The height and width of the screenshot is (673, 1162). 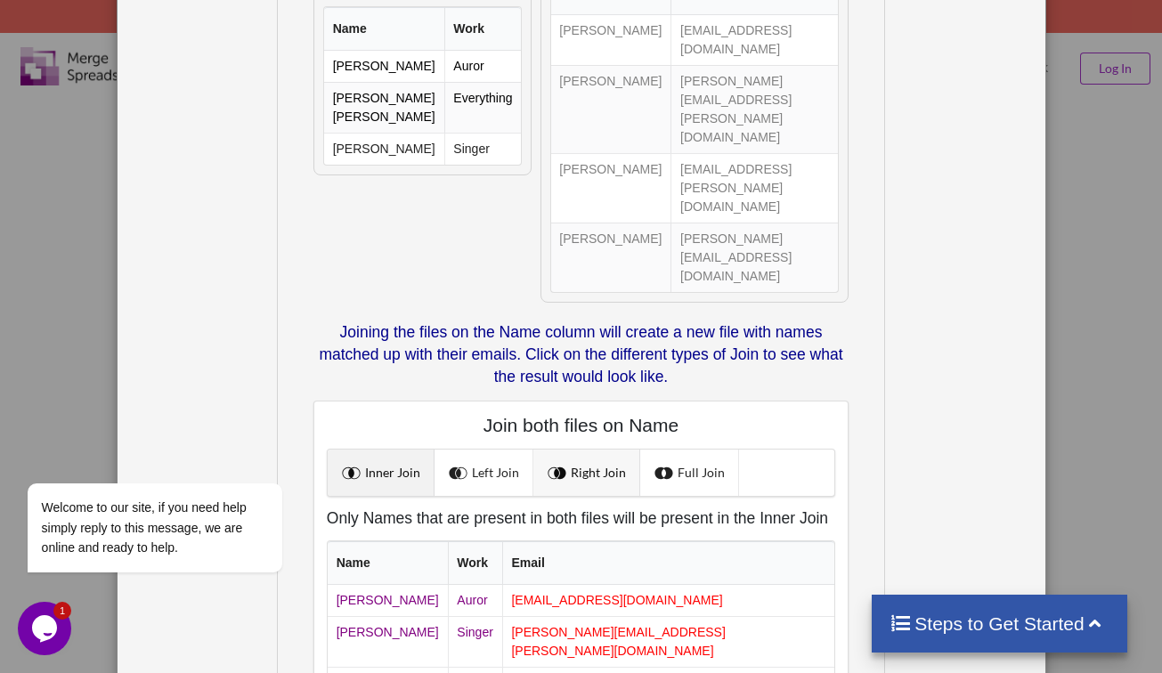 I want to click on div: Welcome to our site, if you need help simply reply to this message, we are online and ready to help., so click(x=160, y=206).